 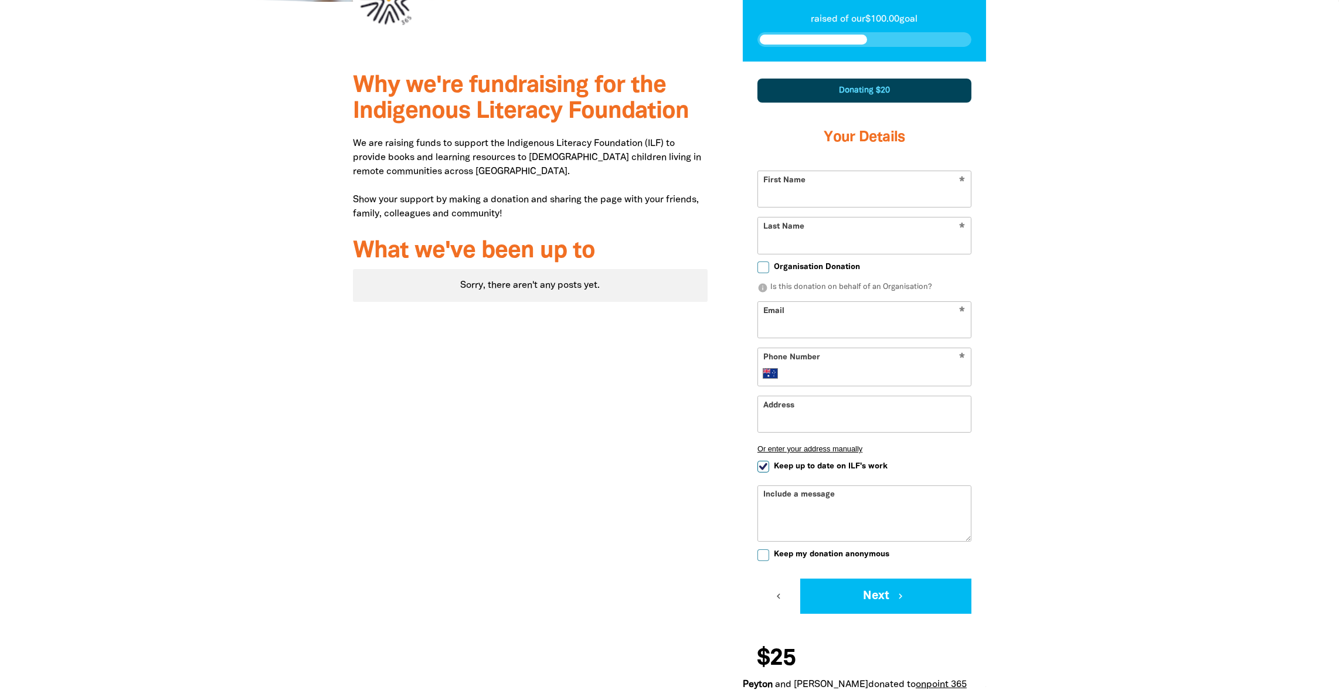 What do you see at coordinates (892, 685) in the screenshot?
I see `span: donated to` at bounding box center [892, 685].